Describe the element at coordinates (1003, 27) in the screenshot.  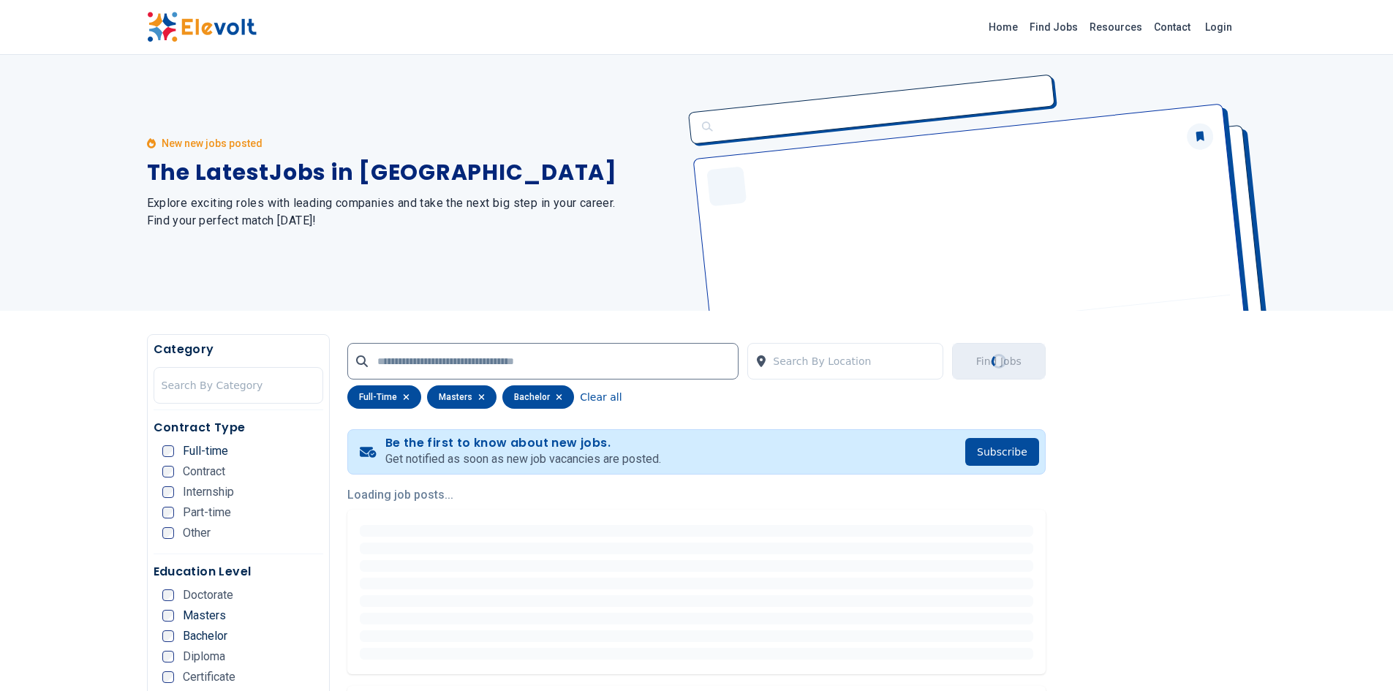
I see `a: Home` at that location.